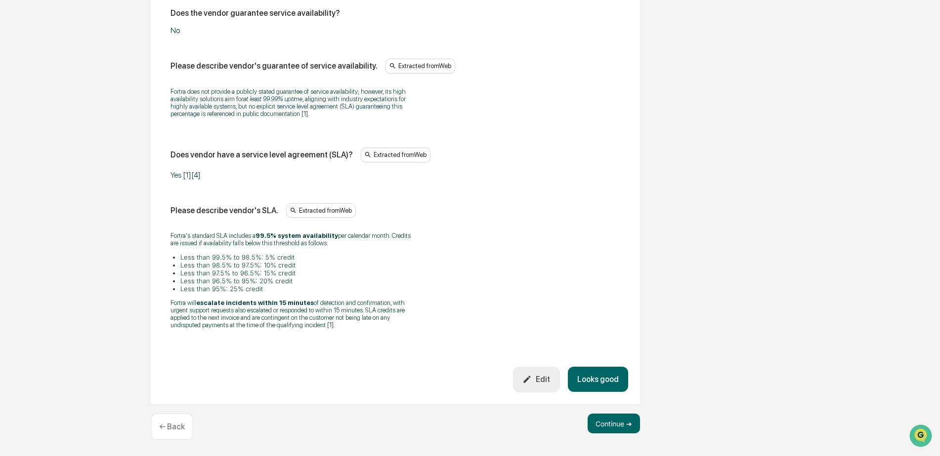 This screenshot has width=940, height=456. I want to click on li: Less than 99.5% to 98.5%: 5% credit, so click(299, 257).